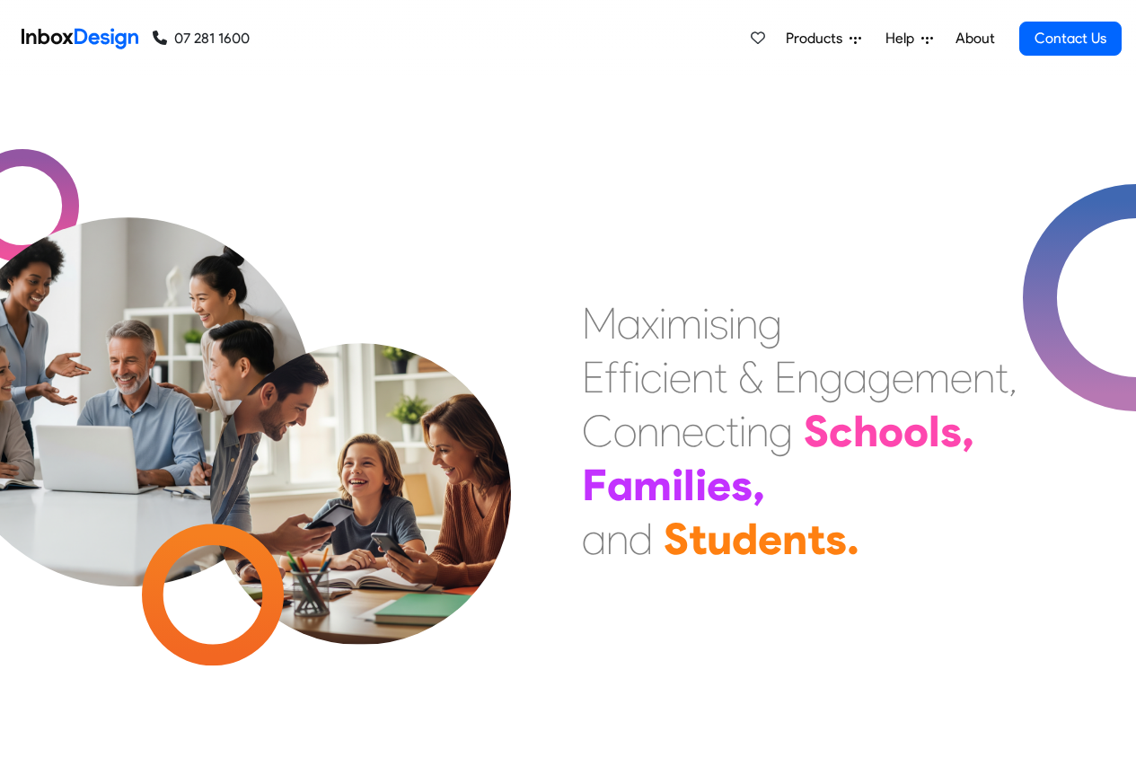 The height and width of the screenshot is (784, 1136). Describe the element at coordinates (799, 431) in the screenshot. I see `div: Maximising Efficient & Engagement, Connecting Schools, Families, and Students.` at that location.